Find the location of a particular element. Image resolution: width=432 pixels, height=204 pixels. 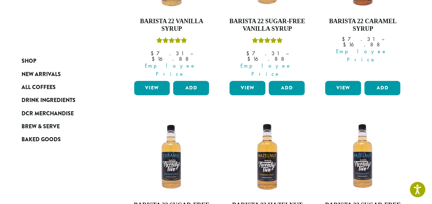

span: DCR Merchandise is located at coordinates (47, 114).